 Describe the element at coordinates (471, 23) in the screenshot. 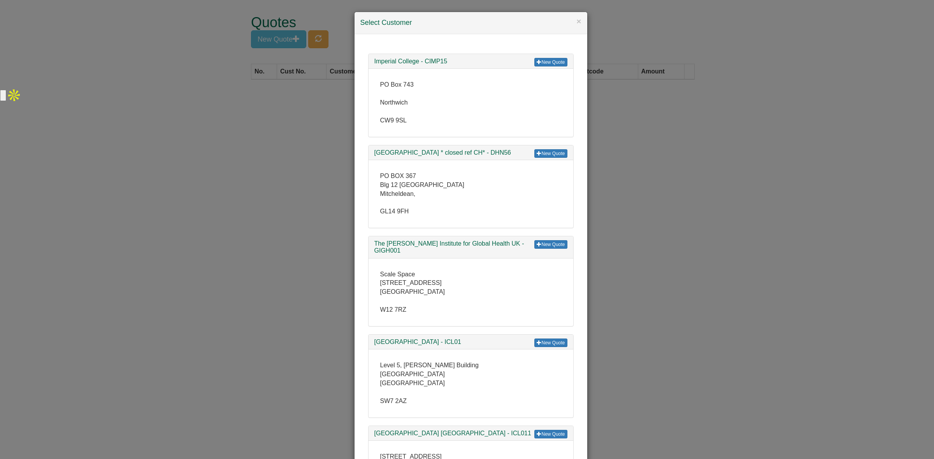

I see `h4: Select Customer` at that location.